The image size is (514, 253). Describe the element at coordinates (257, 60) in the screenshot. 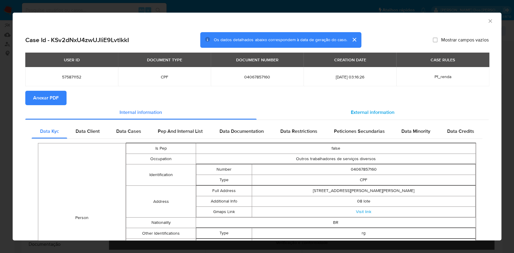

I see `div: DOCUMENT NUMBER` at that location.